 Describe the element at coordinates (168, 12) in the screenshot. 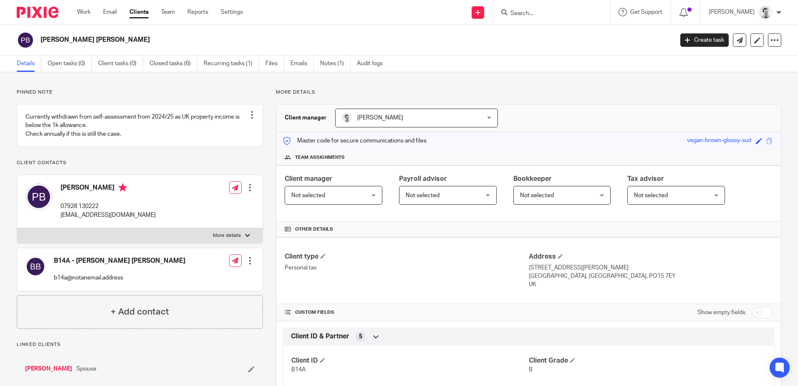

I see `a: Team` at that location.